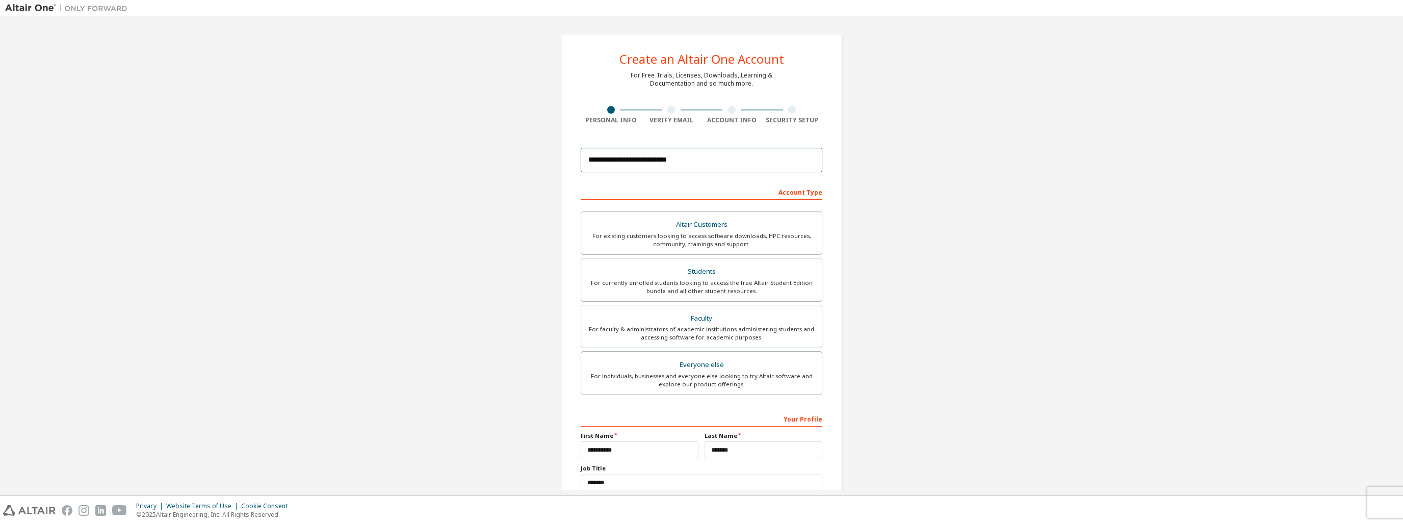  I want to click on label: First Name, so click(639, 436).